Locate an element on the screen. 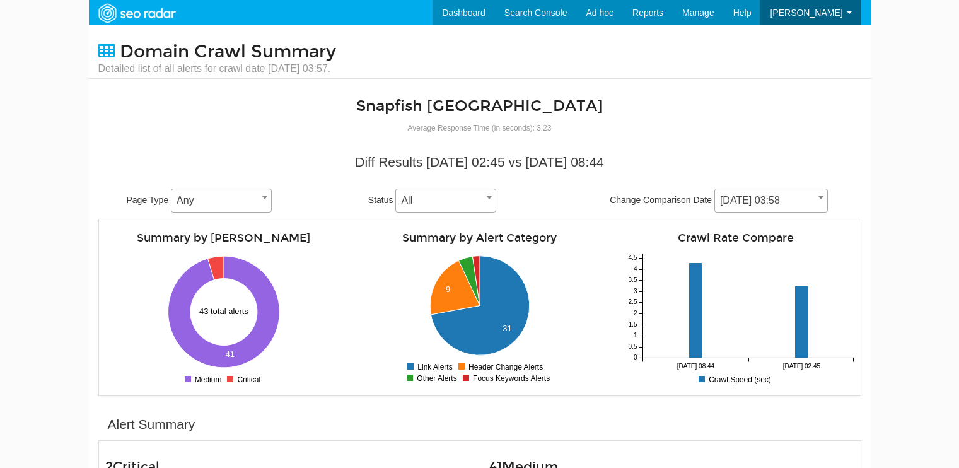 The width and height of the screenshot is (959, 468). text: 43 total alerts is located at coordinates (224, 311).